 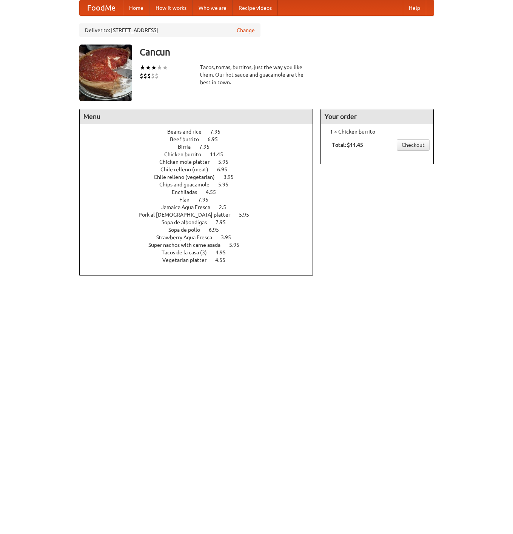 I want to click on a: Jamaica Aqua Fresca 2.5, so click(x=200, y=207).